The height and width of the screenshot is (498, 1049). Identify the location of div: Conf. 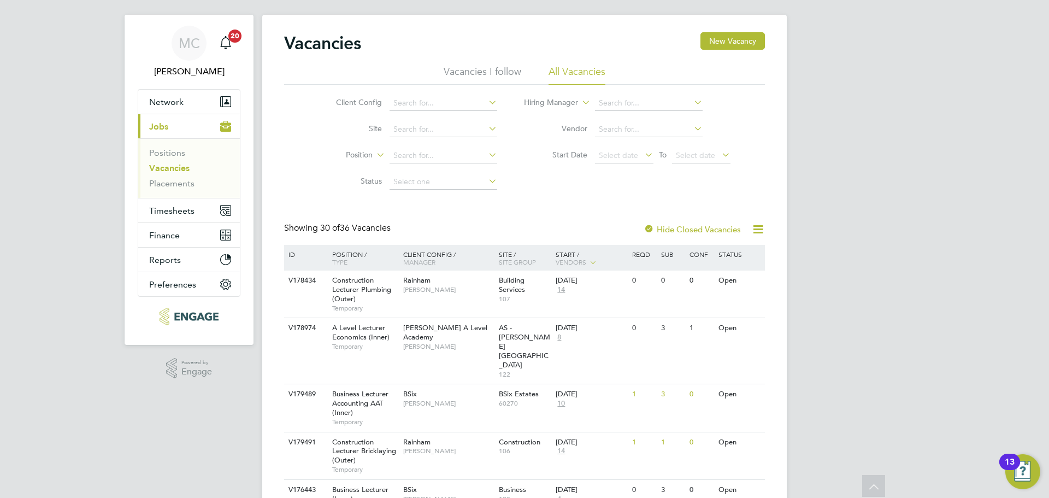
(701, 254).